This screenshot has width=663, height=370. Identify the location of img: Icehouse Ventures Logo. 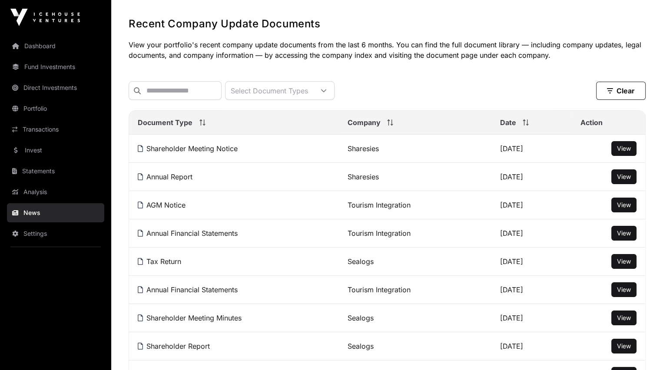
(45, 17).